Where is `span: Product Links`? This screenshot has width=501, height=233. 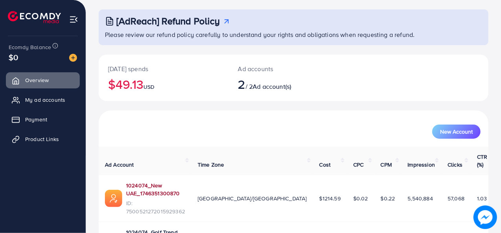
span: Product Links is located at coordinates (42, 139).